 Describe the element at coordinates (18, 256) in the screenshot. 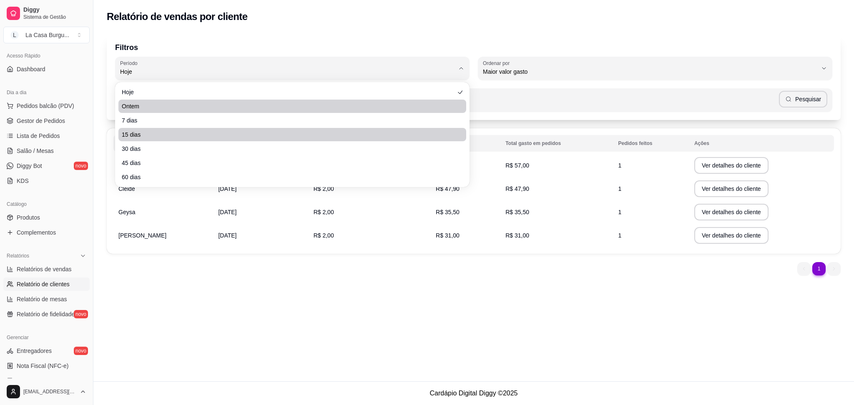

I see `span: Relatórios` at that location.